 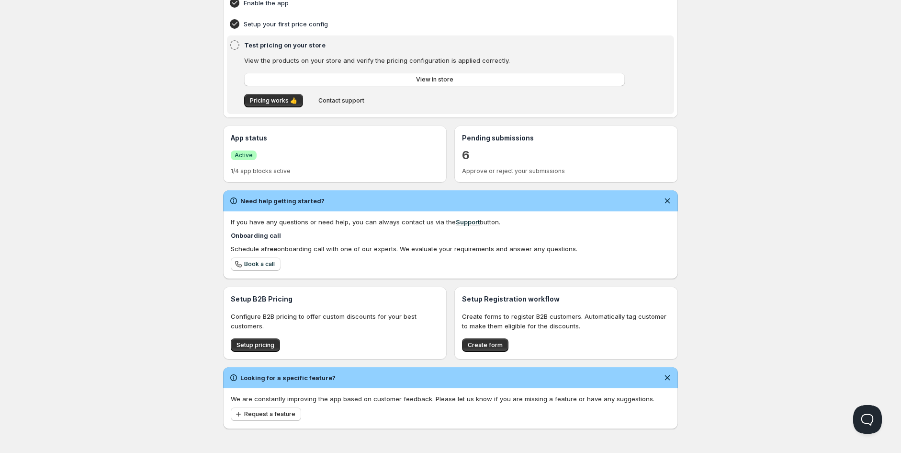 I want to click on h3: Pending submissions, so click(x=566, y=138).